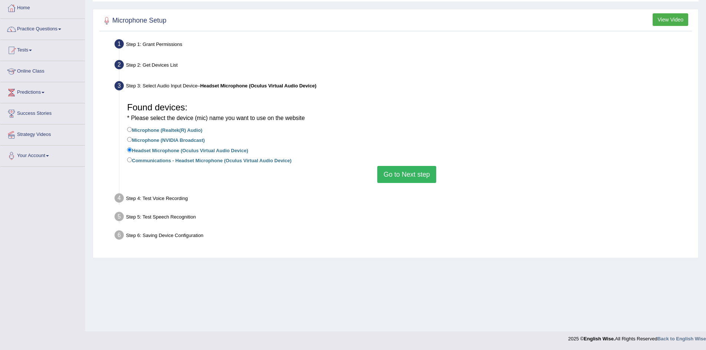 The width and height of the screenshot is (706, 350). I want to click on label: Microphone (NVIDIA Broadcast), so click(166, 140).